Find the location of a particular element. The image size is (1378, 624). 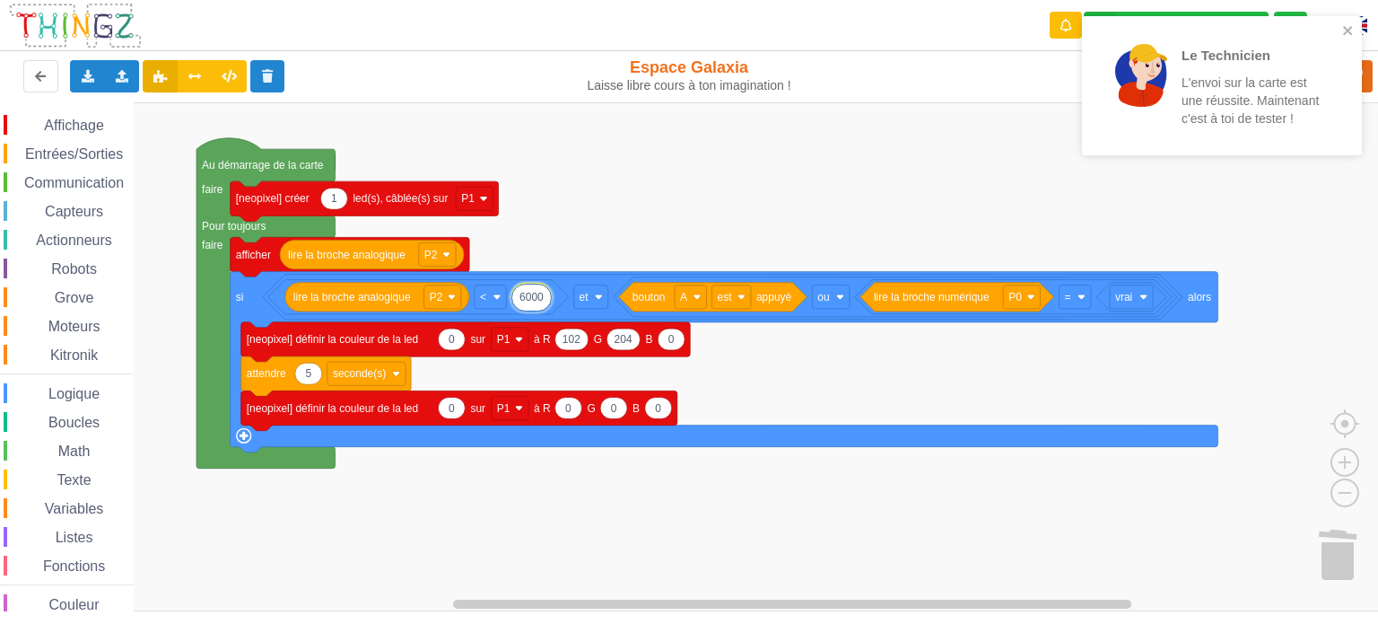

text: 204 is located at coordinates (624, 339).